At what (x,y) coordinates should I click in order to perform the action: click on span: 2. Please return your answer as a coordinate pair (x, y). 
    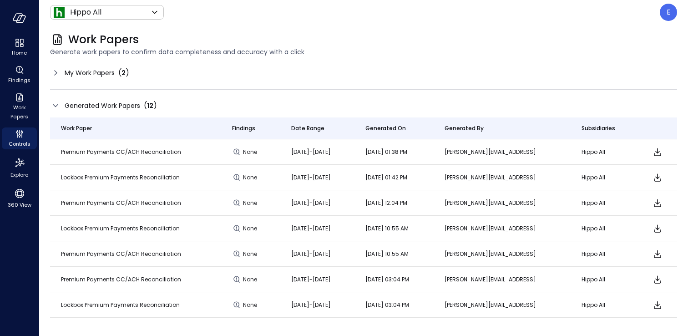
    Looking at the image, I should click on (123, 73).